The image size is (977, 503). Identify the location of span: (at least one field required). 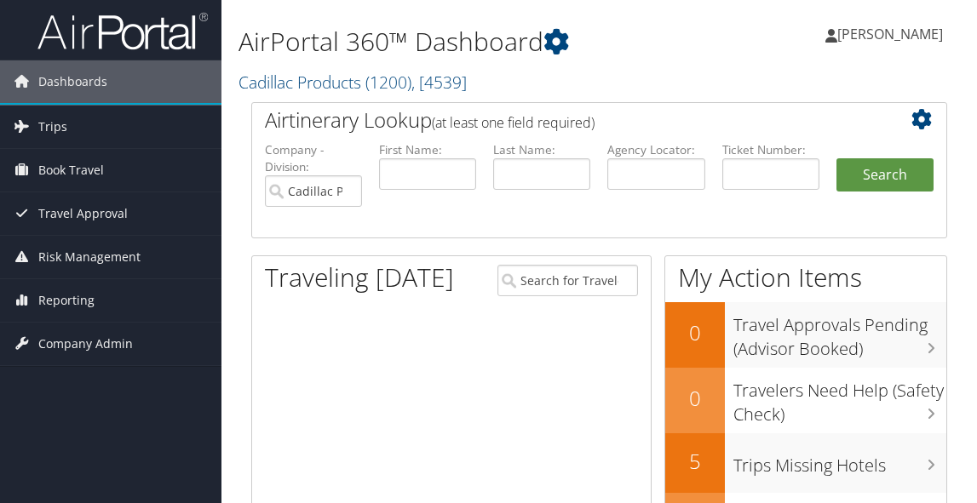
(513, 123).